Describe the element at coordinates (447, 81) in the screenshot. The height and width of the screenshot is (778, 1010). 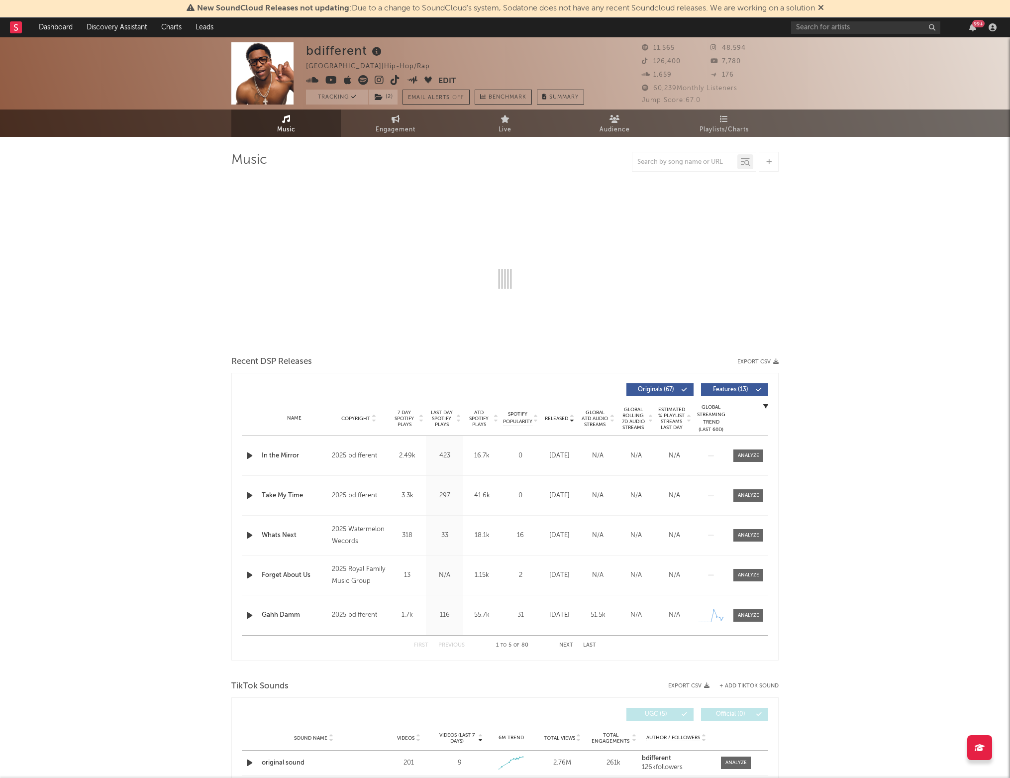
I see `button: Edit` at that location.